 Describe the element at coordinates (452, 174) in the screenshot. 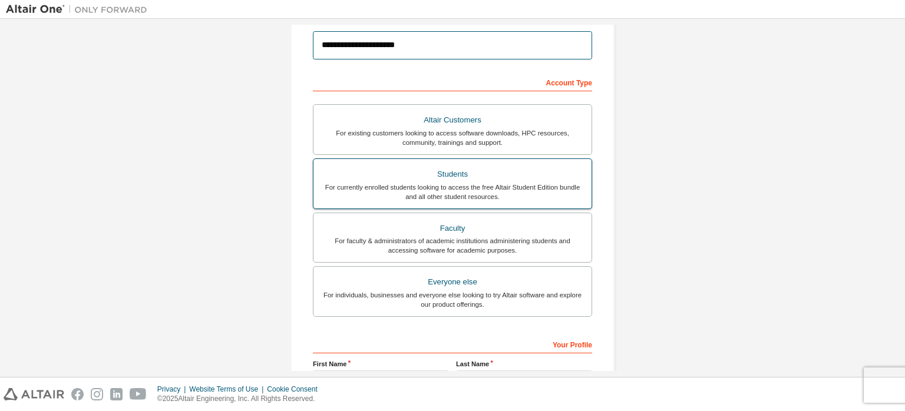

I see `div: Students` at that location.